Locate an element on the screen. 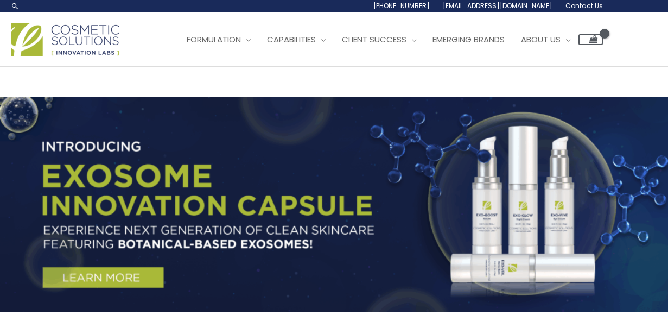 This screenshot has width=668, height=315. span: Formulation is located at coordinates (214, 39).